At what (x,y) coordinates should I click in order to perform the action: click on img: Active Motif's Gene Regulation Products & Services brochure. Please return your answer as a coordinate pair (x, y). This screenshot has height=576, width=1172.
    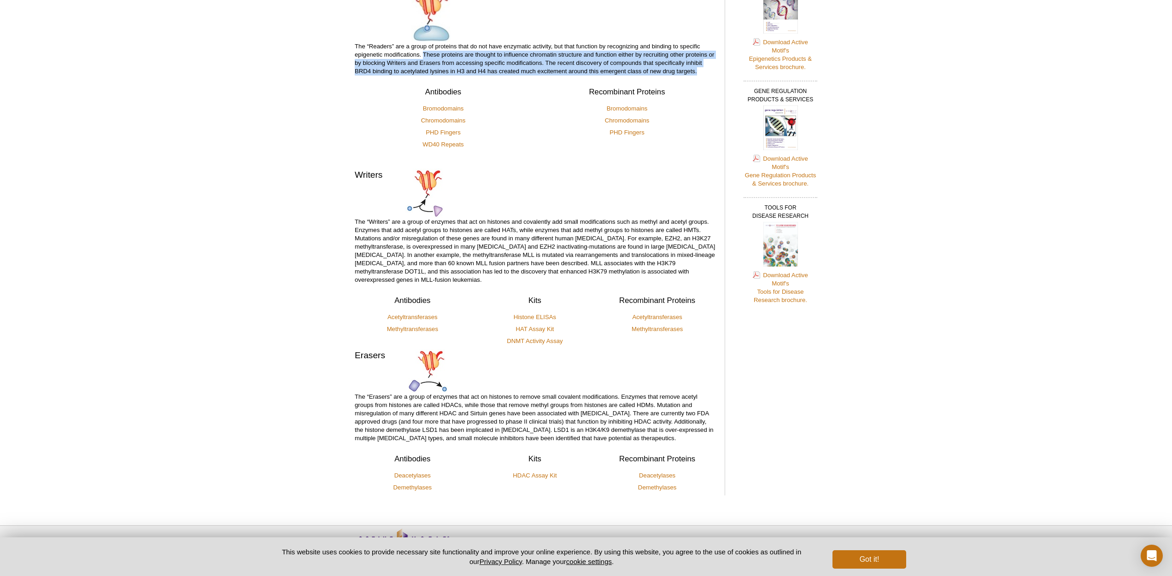
    Looking at the image, I should click on (781, 129).